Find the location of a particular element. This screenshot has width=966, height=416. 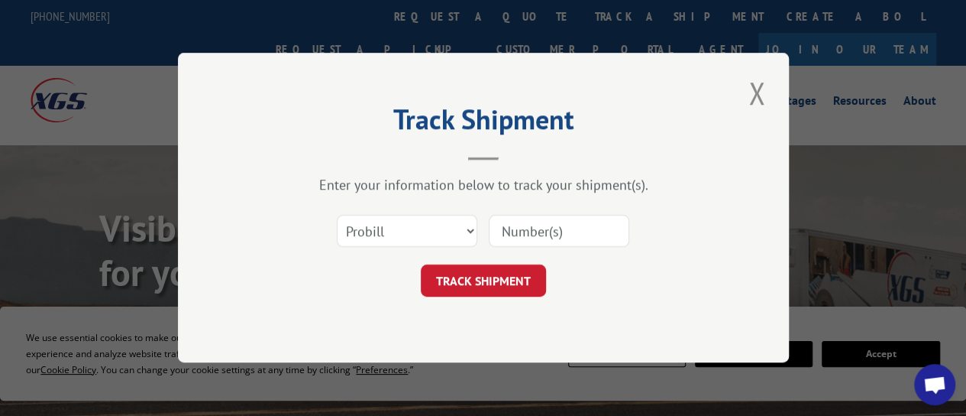

button: Close modal is located at coordinates (757, 92).